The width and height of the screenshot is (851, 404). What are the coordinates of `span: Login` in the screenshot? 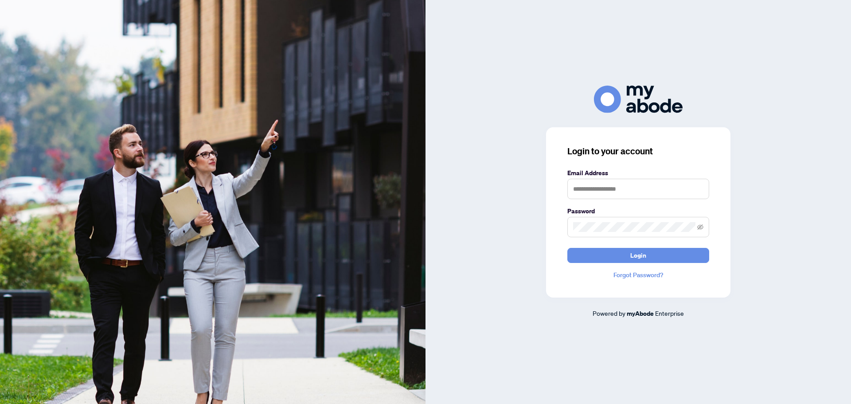 It's located at (638, 255).